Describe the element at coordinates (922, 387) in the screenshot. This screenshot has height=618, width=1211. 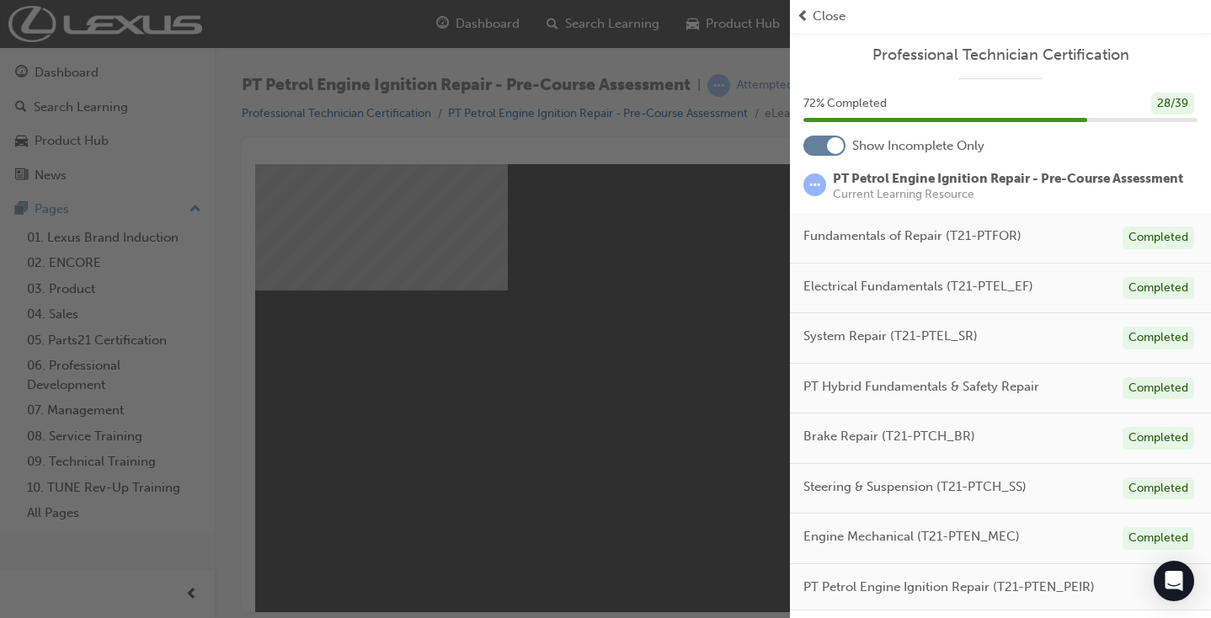
I see `span: PT Hybrid Fundamentals & Safety Repair` at that location.